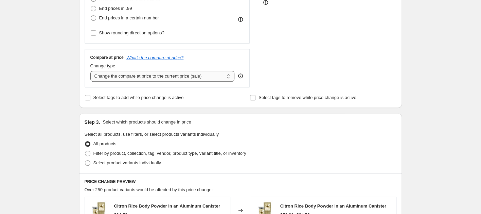 This screenshot has width=481, height=214. Describe the element at coordinates (103, 66) in the screenshot. I see `span: Change type` at that location.